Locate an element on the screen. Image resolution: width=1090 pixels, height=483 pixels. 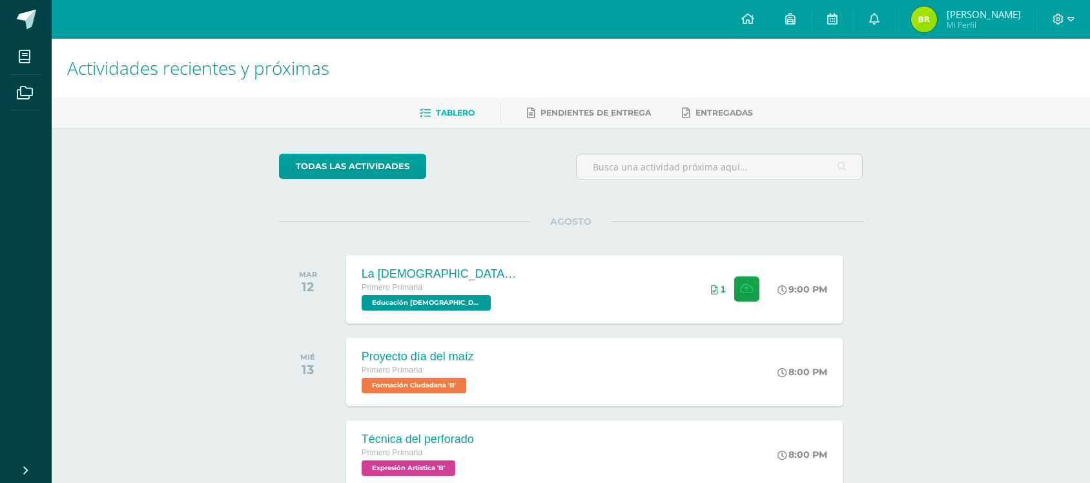
div: 9:00 PM is located at coordinates (802, 289).